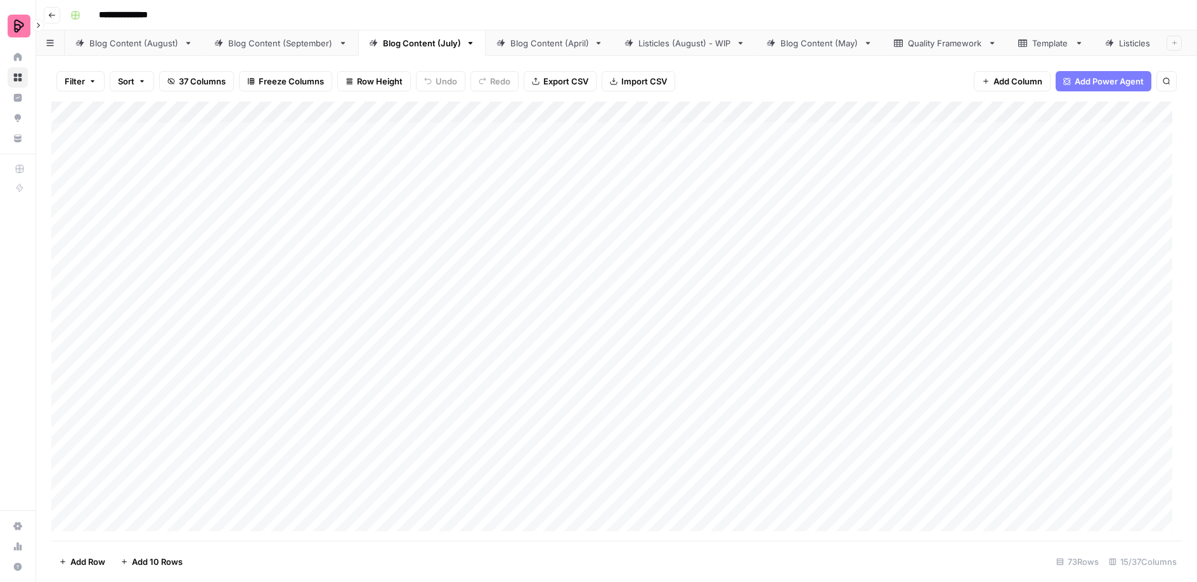  Describe the element at coordinates (685, 43) in the screenshot. I see `a: Listicles (August) - WIP` at that location.